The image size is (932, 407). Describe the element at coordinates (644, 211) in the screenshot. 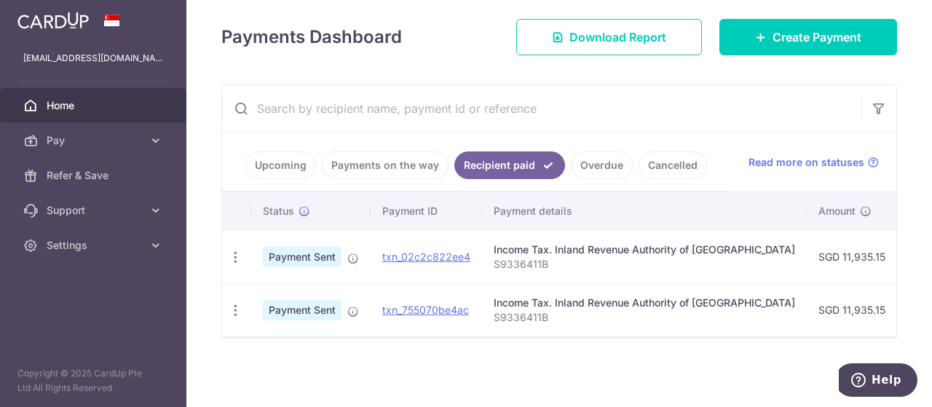

I see `th: Payment details` at that location.